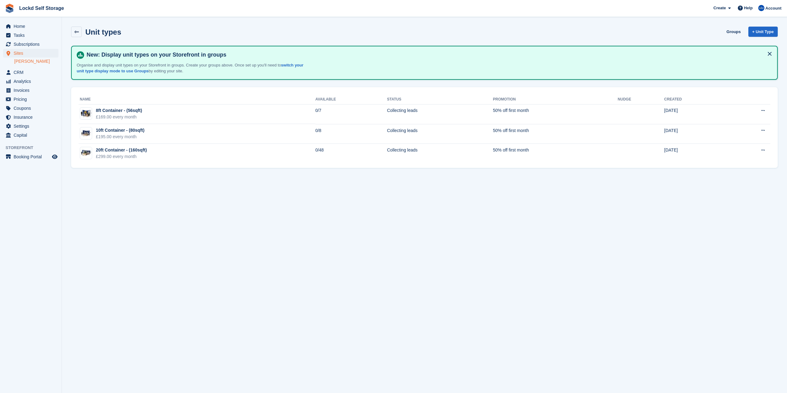  I want to click on div: 10ft Container - (80sqft), so click(120, 130).